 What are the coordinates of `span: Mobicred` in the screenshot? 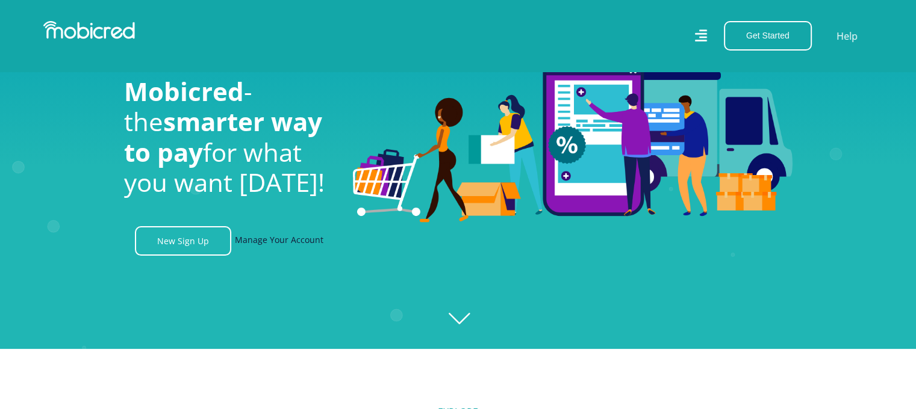 It's located at (184, 91).